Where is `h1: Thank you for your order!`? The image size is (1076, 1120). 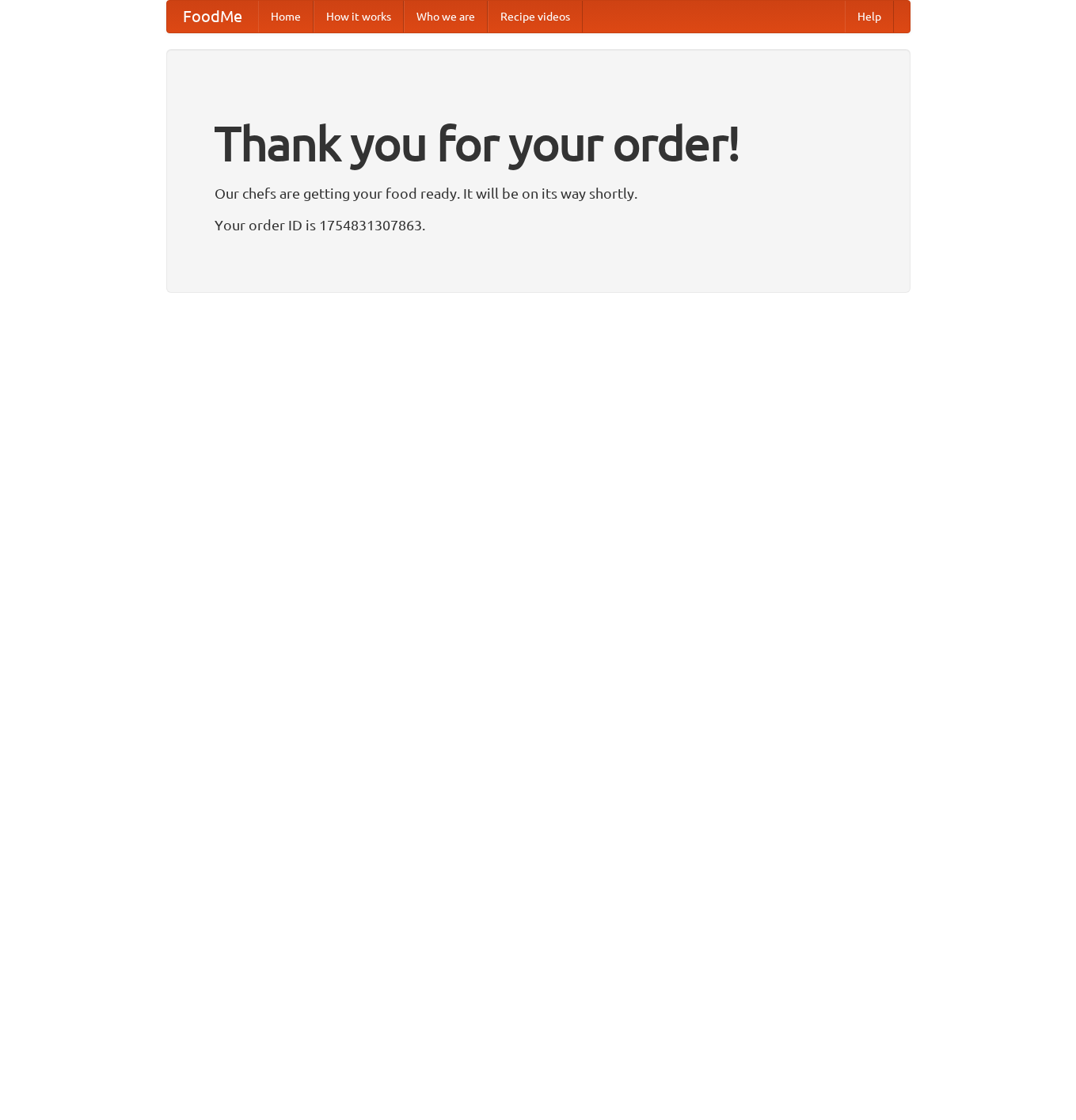 h1: Thank you for your order! is located at coordinates (538, 143).